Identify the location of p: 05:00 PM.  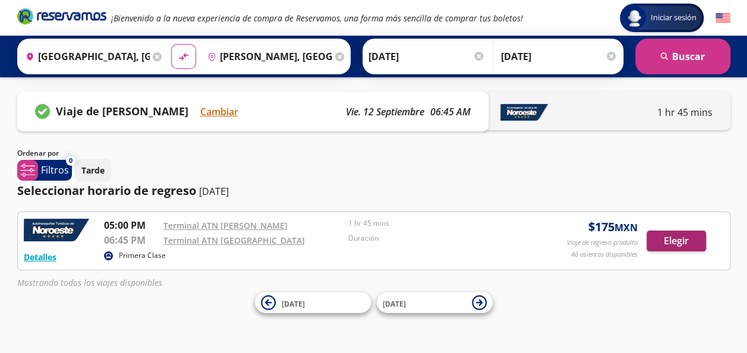
(131, 225).